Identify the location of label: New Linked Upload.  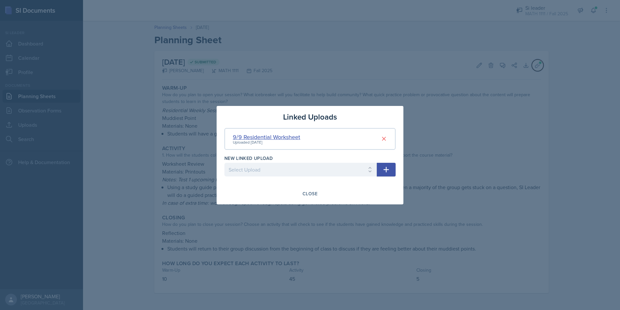
(249, 158).